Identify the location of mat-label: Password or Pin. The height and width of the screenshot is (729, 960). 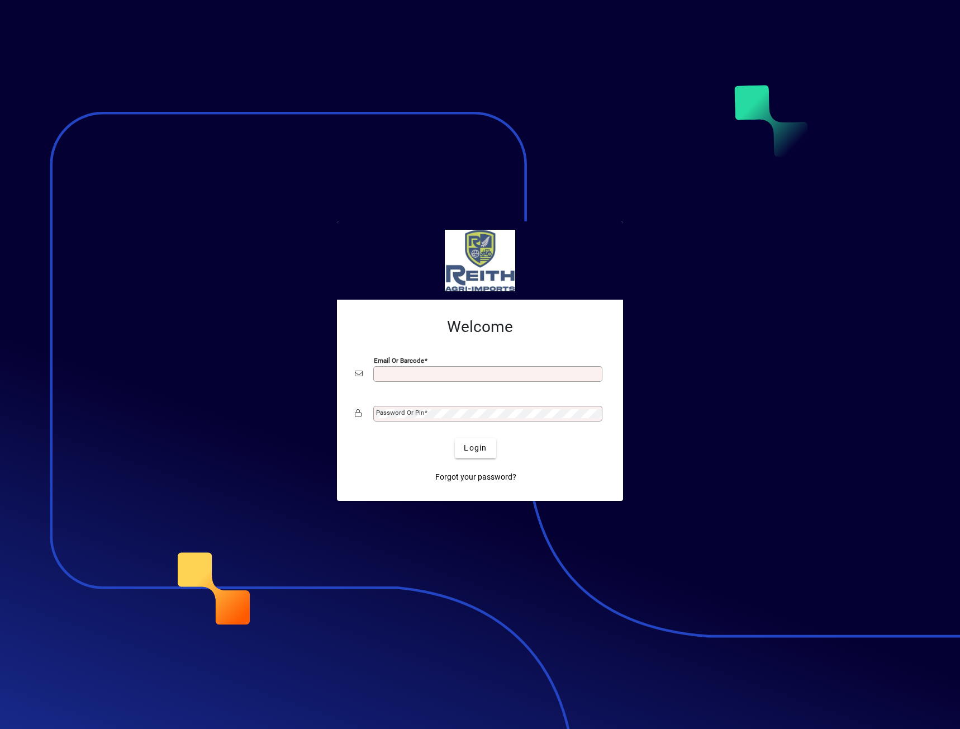
(400, 412).